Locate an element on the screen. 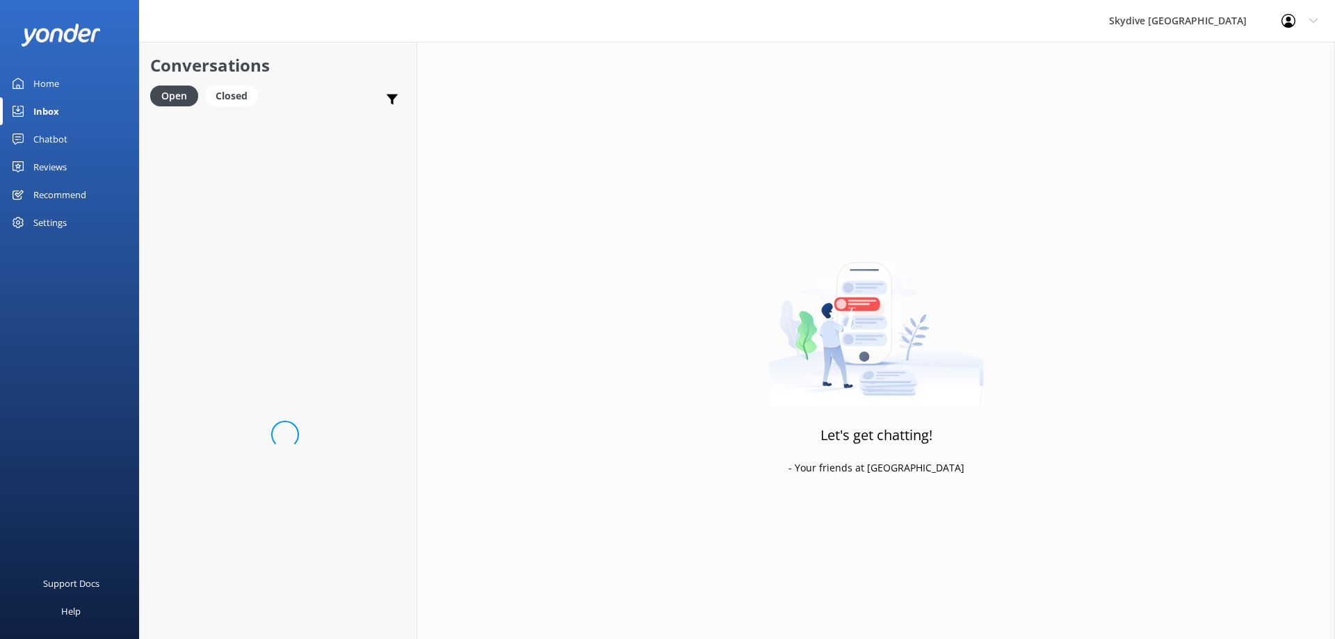 The height and width of the screenshot is (639, 1335). div: Open is located at coordinates (174, 96).